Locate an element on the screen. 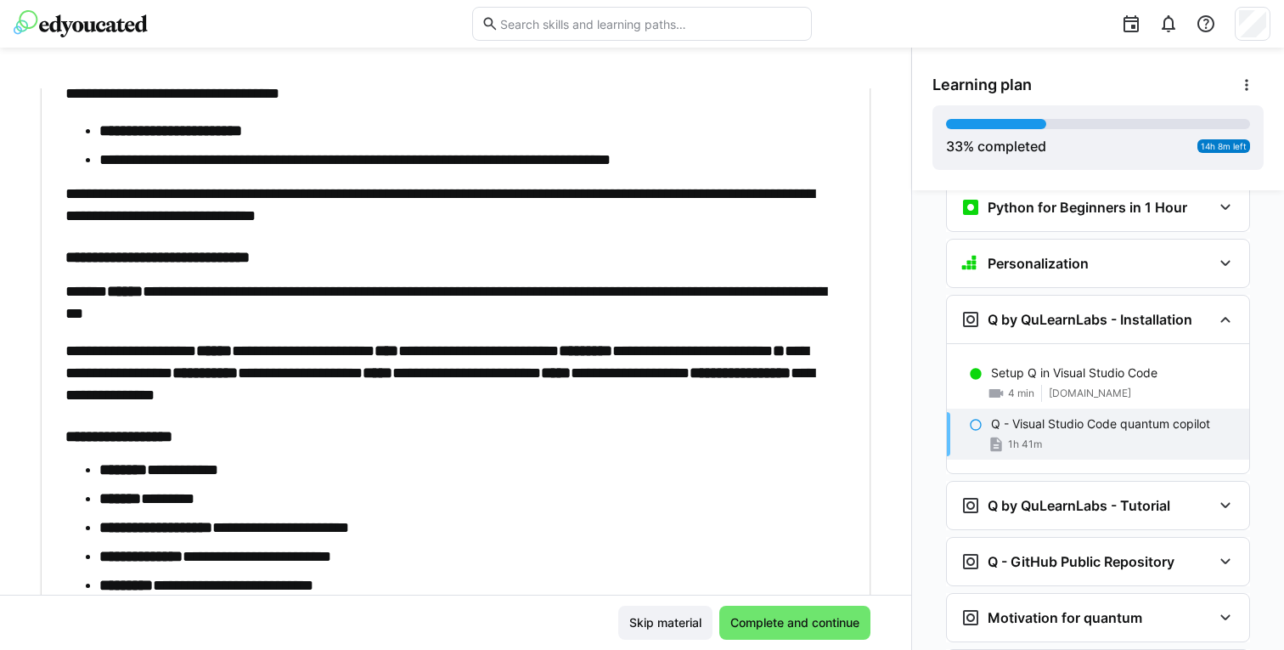 The width and height of the screenshot is (1284, 650). span: Skip material is located at coordinates (665, 622).